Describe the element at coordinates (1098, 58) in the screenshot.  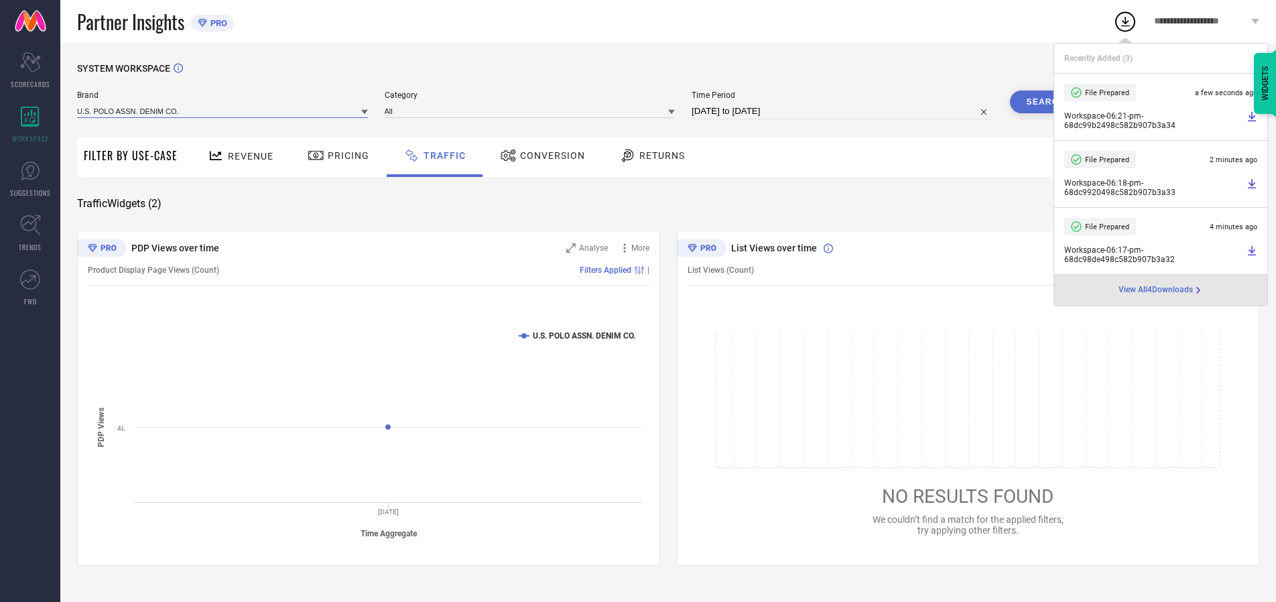
I see `span: Recently Added ( 3 )` at that location.